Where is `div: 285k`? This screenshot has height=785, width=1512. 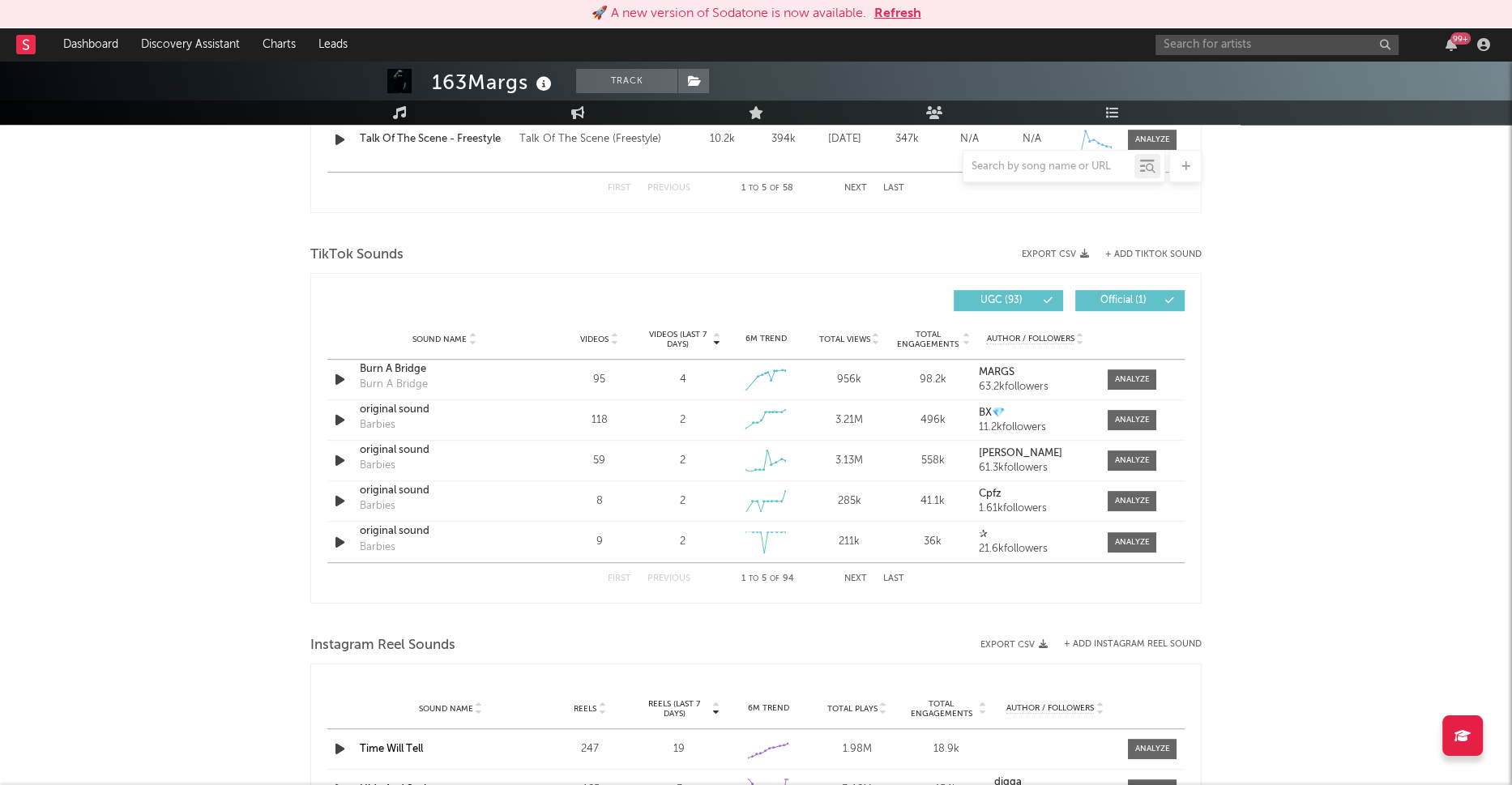
div: 285k is located at coordinates (849, 501).